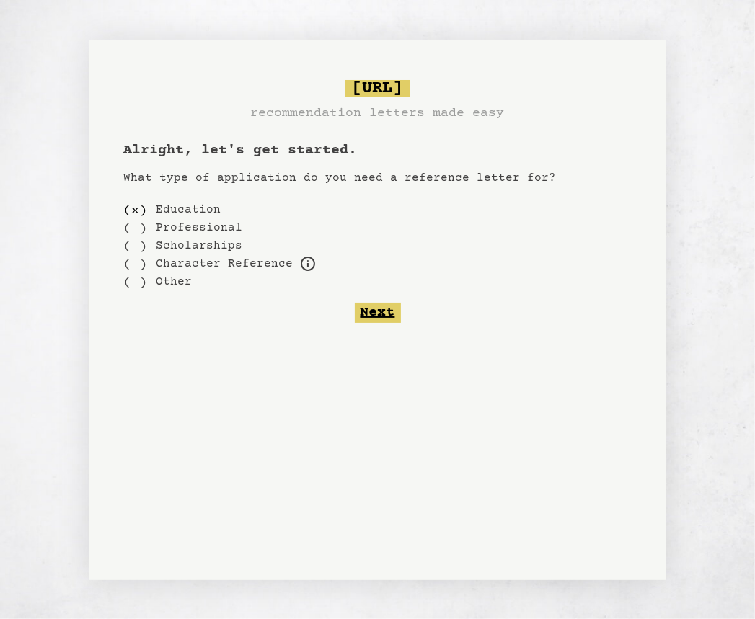  I want to click on label: For example, loans, housing applications, parole, professional certification, etc., so click(225, 264).